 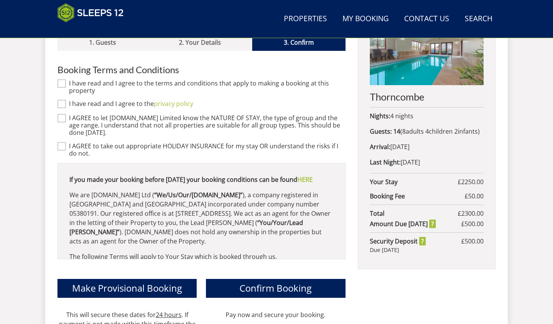 What do you see at coordinates (91, 13) in the screenshot?
I see `img: Sleeps 12` at bounding box center [91, 13].